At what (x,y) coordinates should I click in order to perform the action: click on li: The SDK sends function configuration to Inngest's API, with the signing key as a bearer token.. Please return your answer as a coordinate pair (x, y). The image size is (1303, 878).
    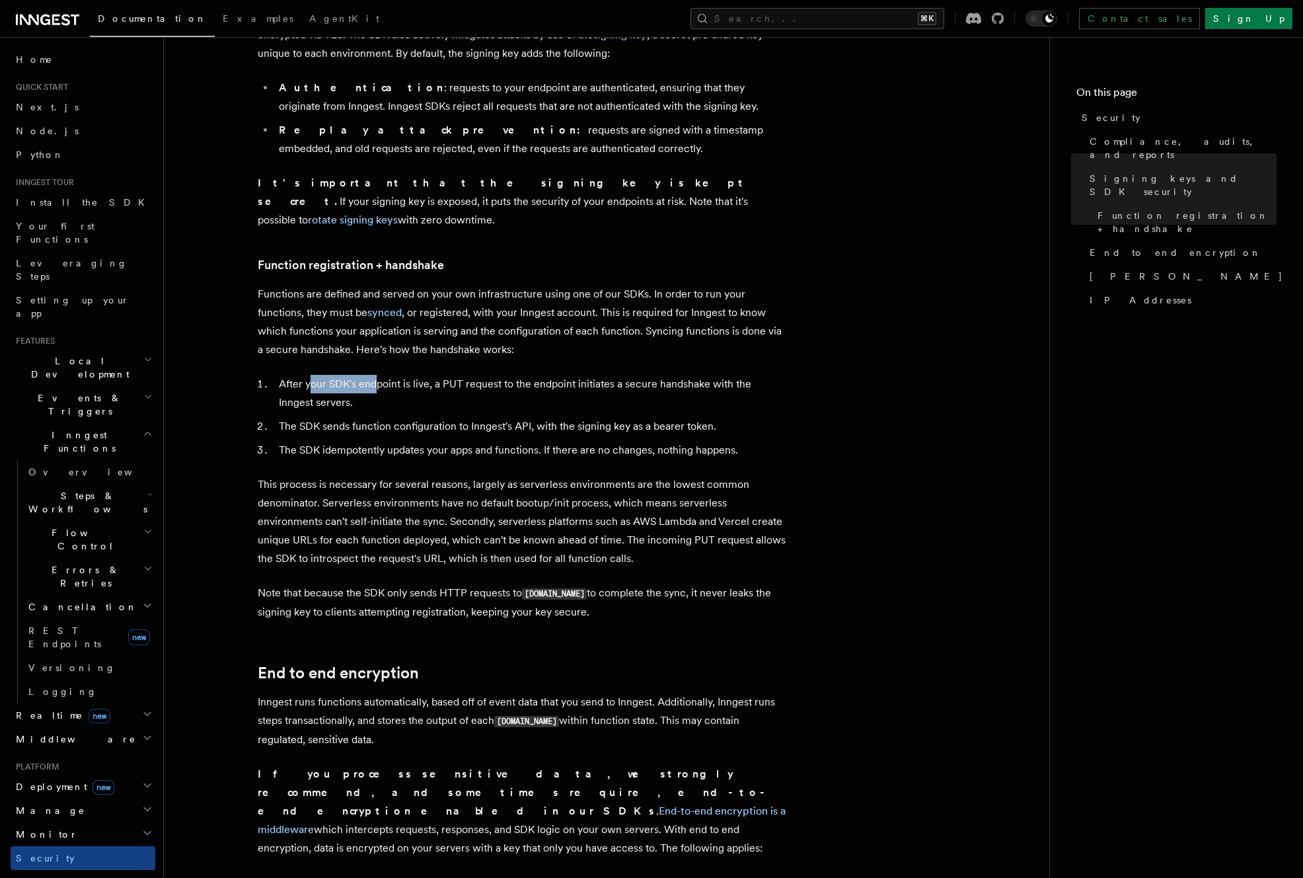
    Looking at the image, I should click on (531, 426).